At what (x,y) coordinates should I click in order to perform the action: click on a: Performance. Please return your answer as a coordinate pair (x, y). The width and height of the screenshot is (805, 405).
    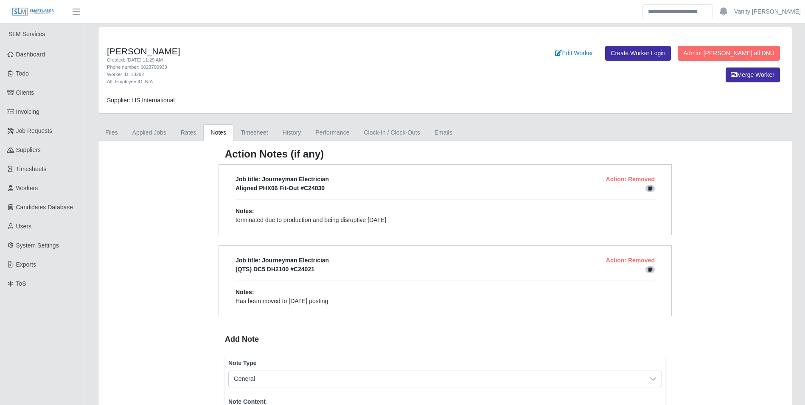
    Looking at the image, I should click on (332, 132).